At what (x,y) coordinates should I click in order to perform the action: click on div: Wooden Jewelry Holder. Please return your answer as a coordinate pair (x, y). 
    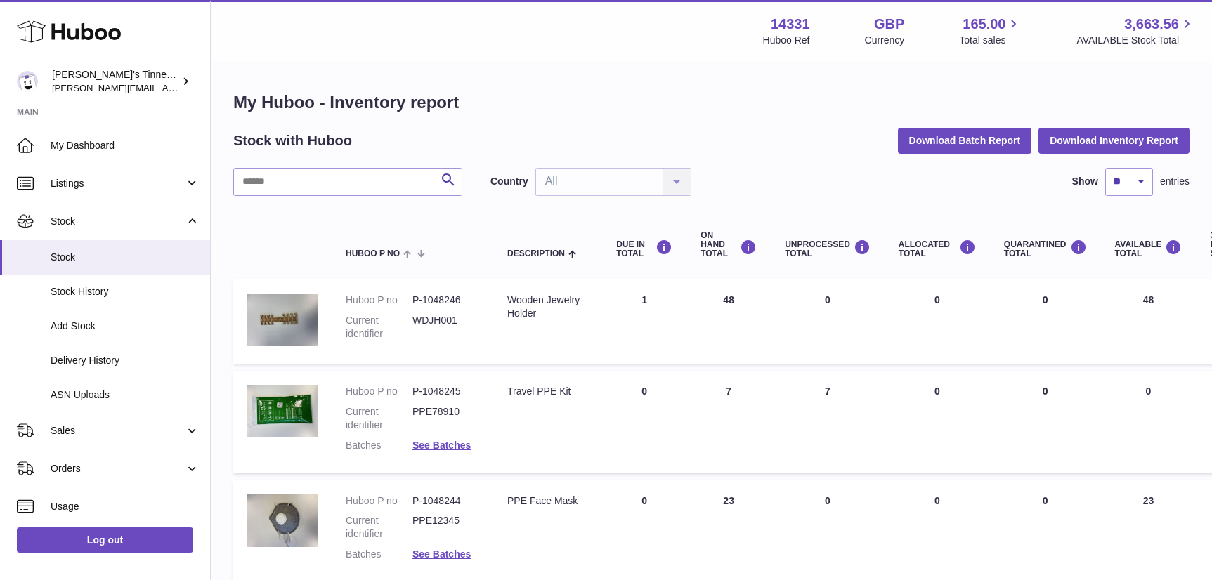
    Looking at the image, I should click on (547, 307).